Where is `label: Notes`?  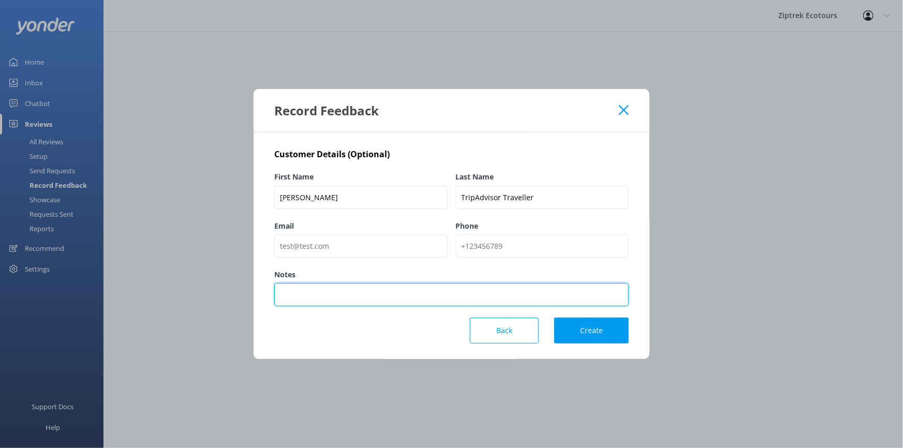
label: Notes is located at coordinates (451, 275).